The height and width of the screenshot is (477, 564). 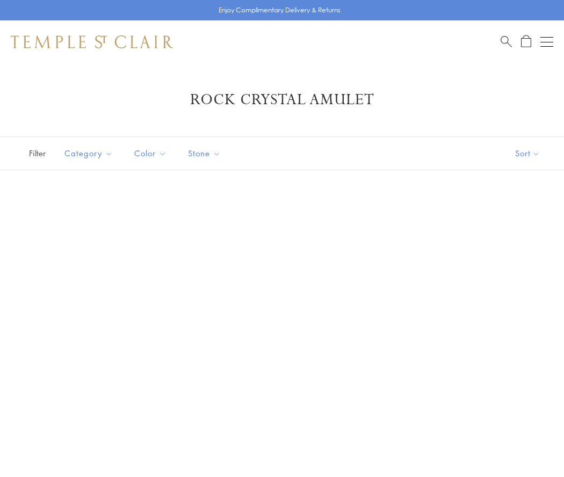 I want to click on span: Stone, so click(x=206, y=153).